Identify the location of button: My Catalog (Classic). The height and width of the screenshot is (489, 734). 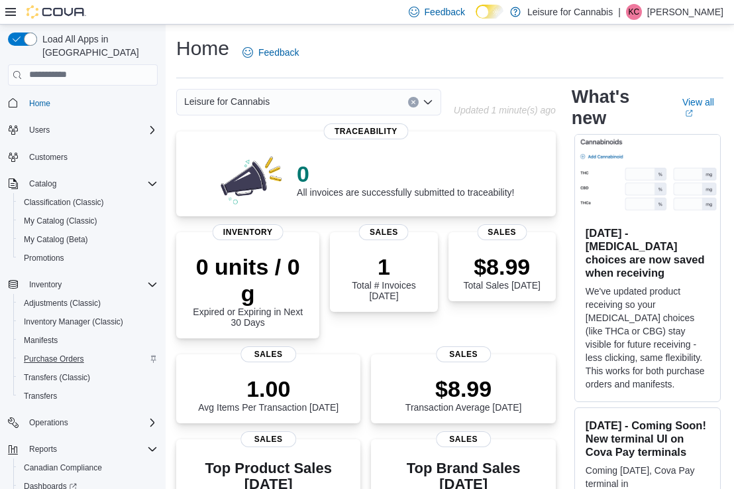
(88, 221).